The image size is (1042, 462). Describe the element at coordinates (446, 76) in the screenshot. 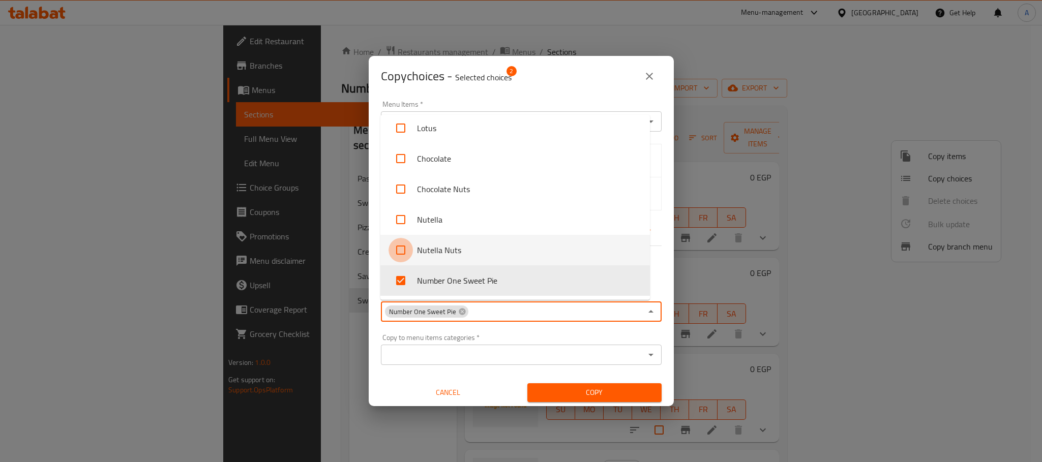

I see `span: Copy choices -` at that location.